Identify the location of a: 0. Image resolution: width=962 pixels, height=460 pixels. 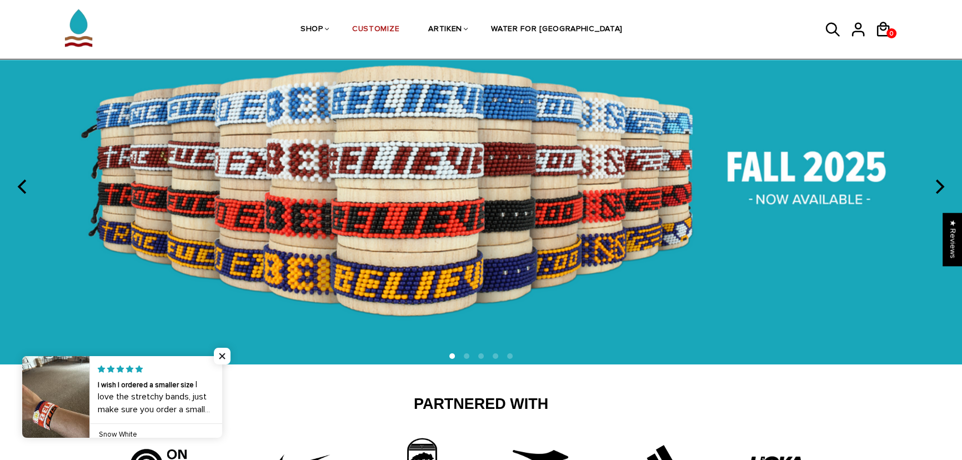
(892, 33).